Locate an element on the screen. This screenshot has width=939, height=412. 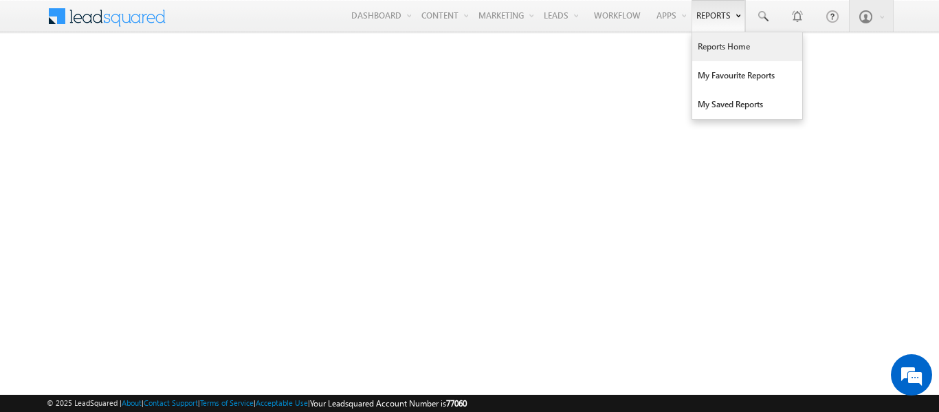
textarea: Type your message and hit 'Enter' is located at coordinates (134, 217).